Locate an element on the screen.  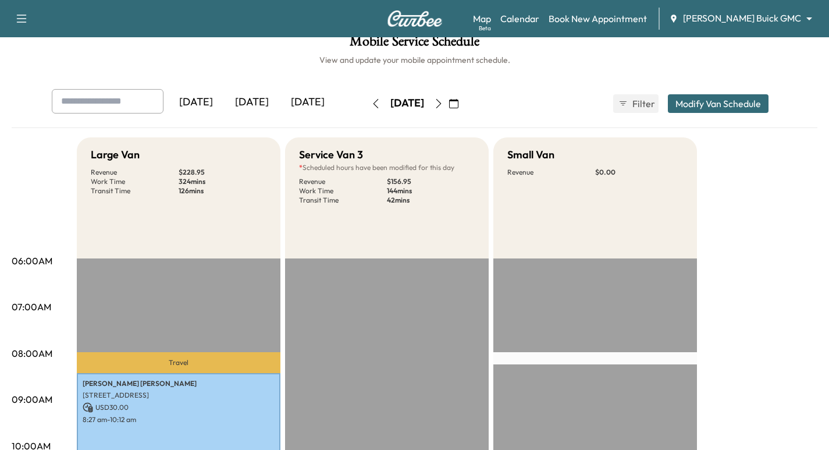
p: 144 mins is located at coordinates (430, 191).